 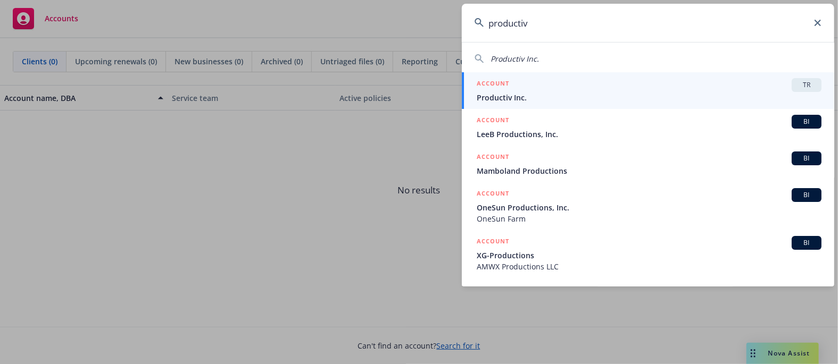 I want to click on span: TR, so click(x=806, y=85).